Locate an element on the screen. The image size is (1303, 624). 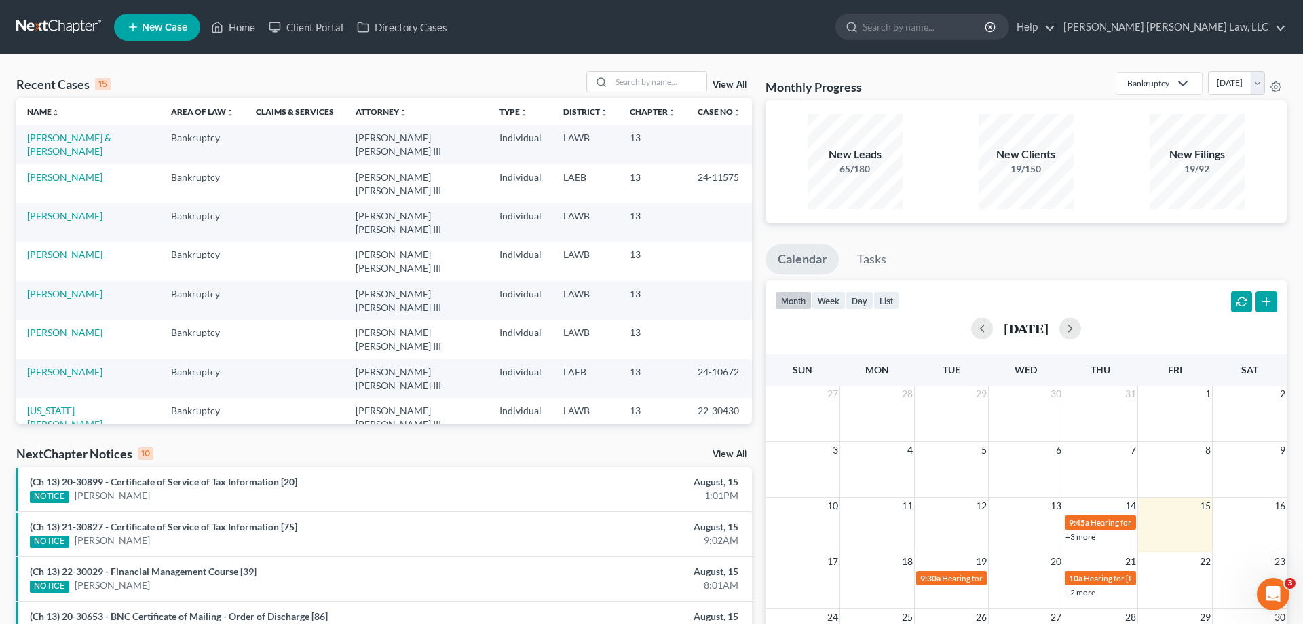
a: Case Nounfold_more is located at coordinates (719, 111).